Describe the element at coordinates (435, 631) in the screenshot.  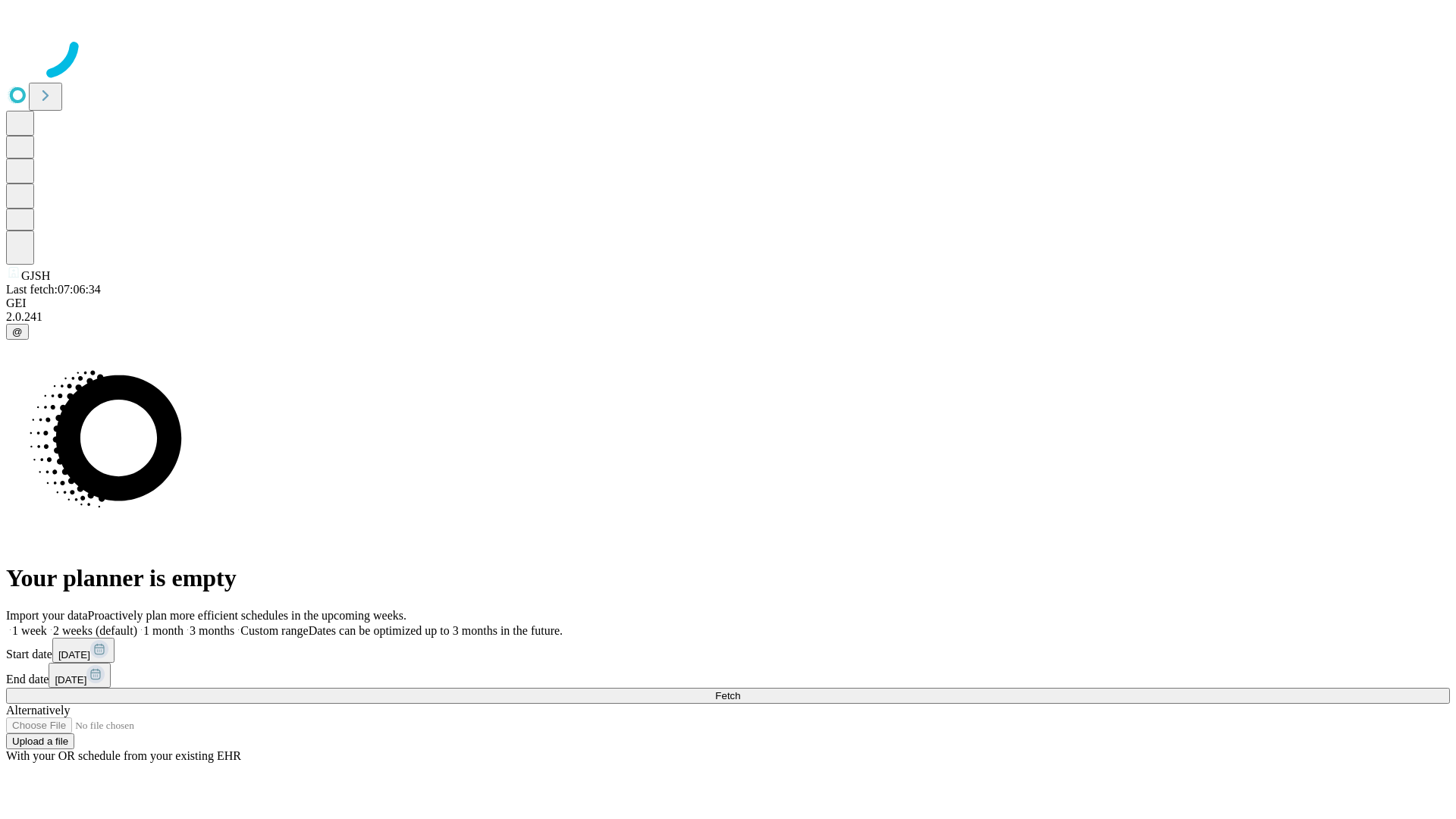
I see `span: Dates can be optimized up to 3 months in the future.` at that location.